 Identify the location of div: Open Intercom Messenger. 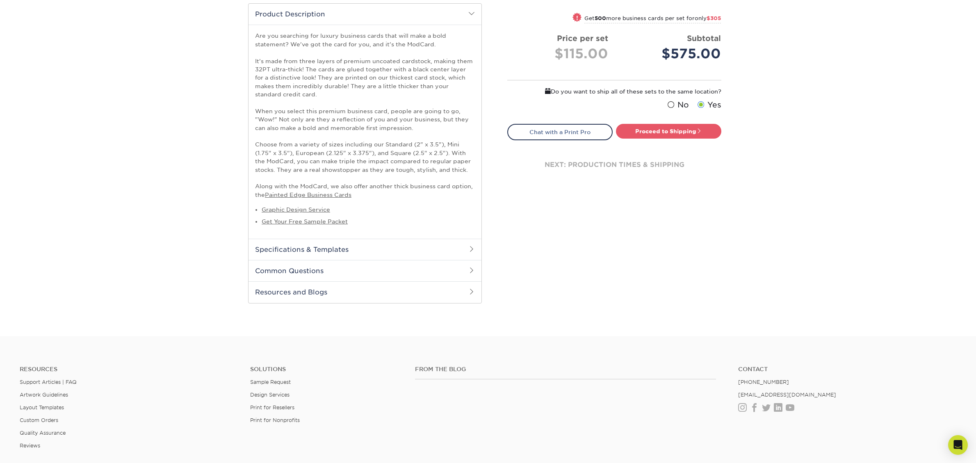
(958, 445).